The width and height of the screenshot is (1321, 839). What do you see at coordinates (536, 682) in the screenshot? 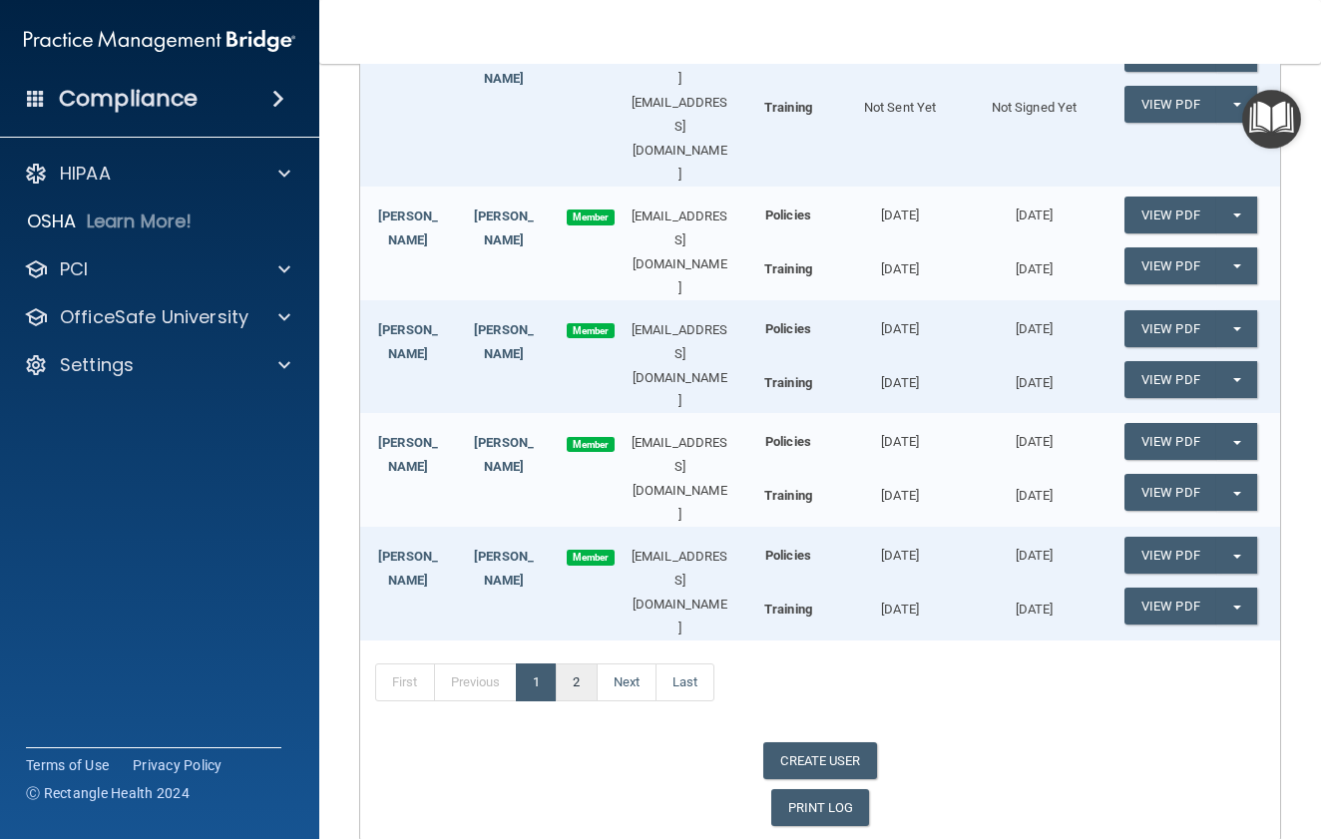
I see `a: 1` at bounding box center [536, 682].